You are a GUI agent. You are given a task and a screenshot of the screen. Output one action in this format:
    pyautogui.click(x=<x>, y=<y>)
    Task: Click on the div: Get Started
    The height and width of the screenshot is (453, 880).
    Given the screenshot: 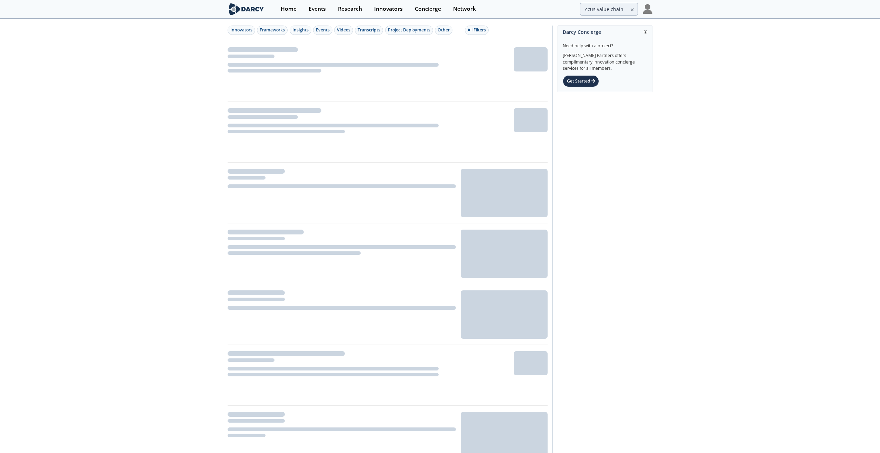 What is the action you would take?
    pyautogui.click(x=581, y=81)
    